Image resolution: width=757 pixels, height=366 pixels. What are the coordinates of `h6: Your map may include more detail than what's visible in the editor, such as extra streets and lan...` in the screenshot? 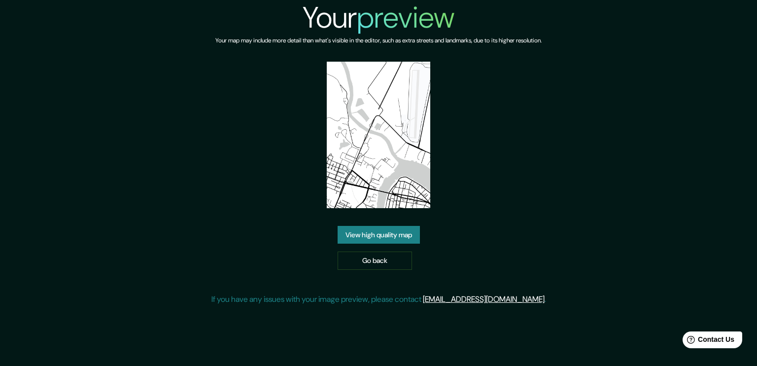 It's located at (379, 40).